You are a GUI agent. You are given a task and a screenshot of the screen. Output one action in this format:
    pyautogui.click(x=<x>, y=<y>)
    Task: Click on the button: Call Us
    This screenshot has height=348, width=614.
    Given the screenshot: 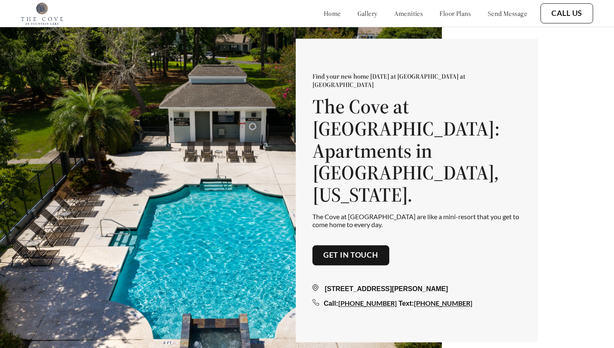 What is the action you would take?
    pyautogui.click(x=567, y=13)
    